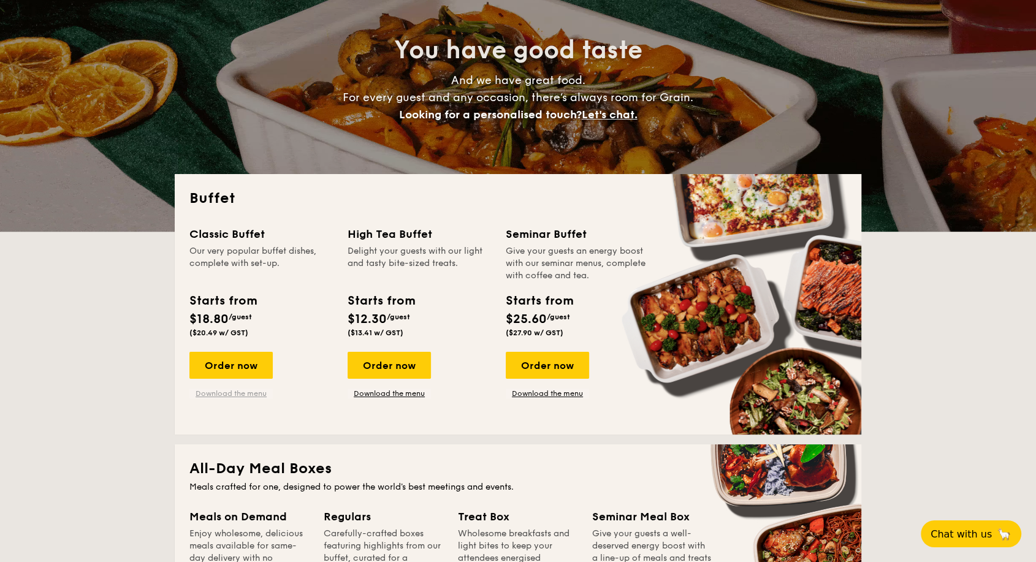  What do you see at coordinates (518, 487) in the screenshot?
I see `div: Meals crafted for one, designed to power the world's best meetings and events.` at bounding box center [518, 487].